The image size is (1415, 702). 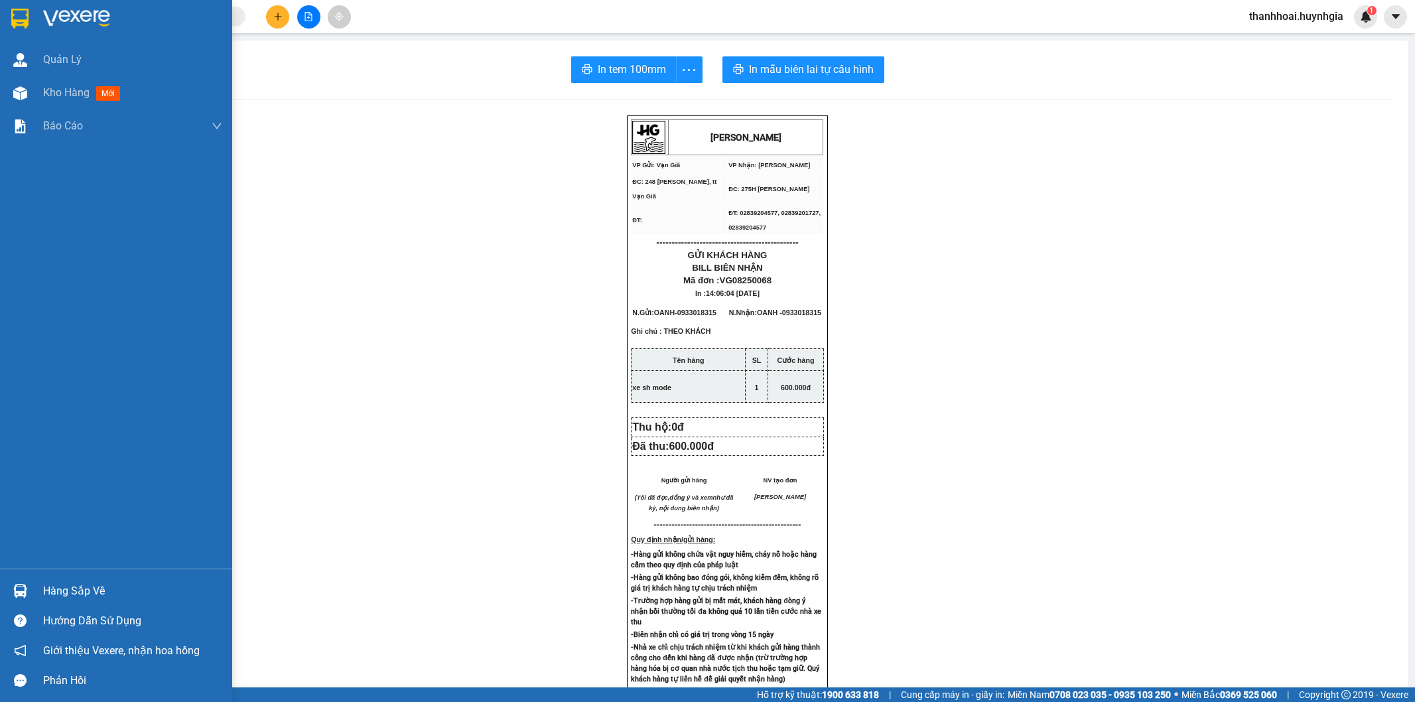 I want to click on span: more, so click(x=689, y=70).